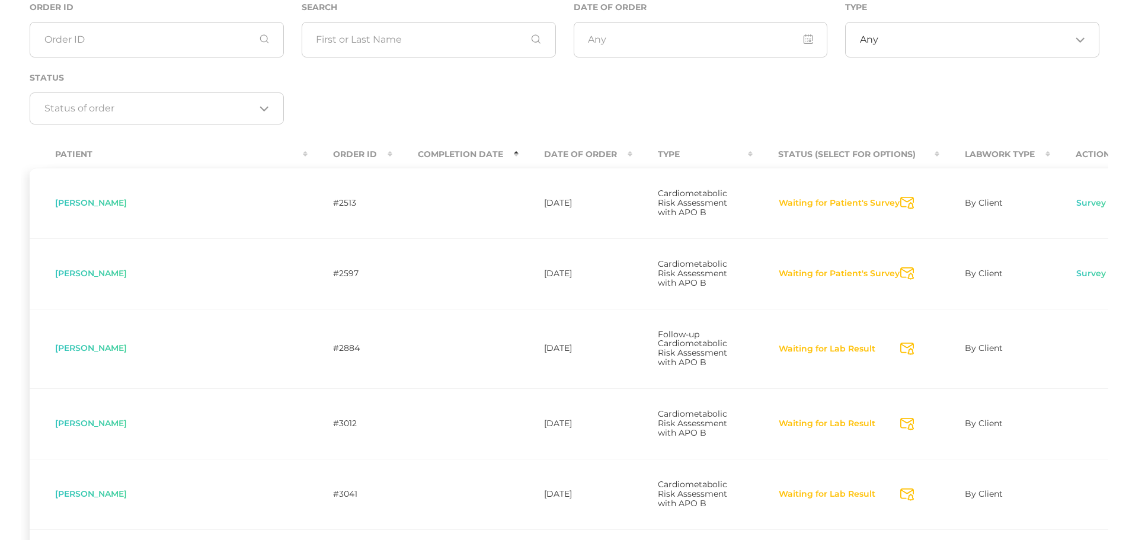 The image size is (1129, 540). I want to click on th: Order ID : activate to sort column ascending, so click(350, 154).